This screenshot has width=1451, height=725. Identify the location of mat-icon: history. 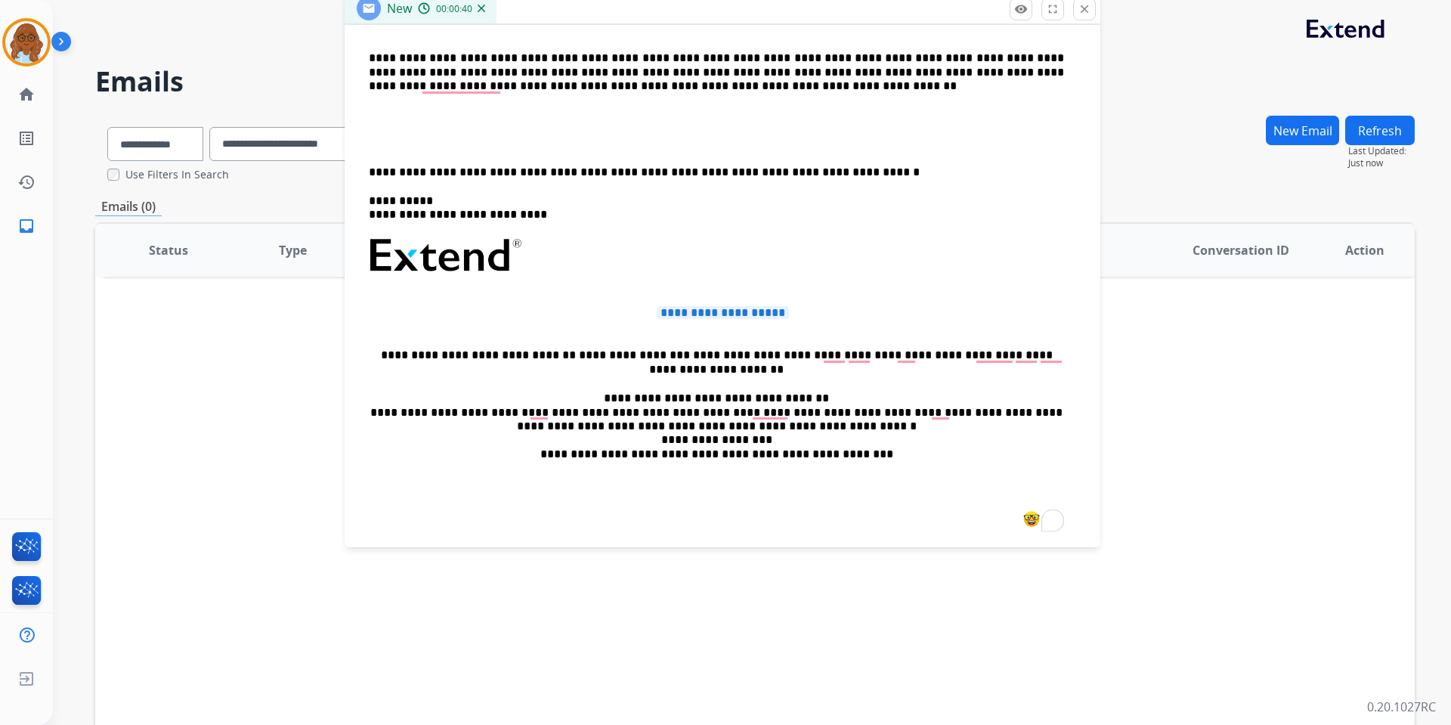
(26, 182).